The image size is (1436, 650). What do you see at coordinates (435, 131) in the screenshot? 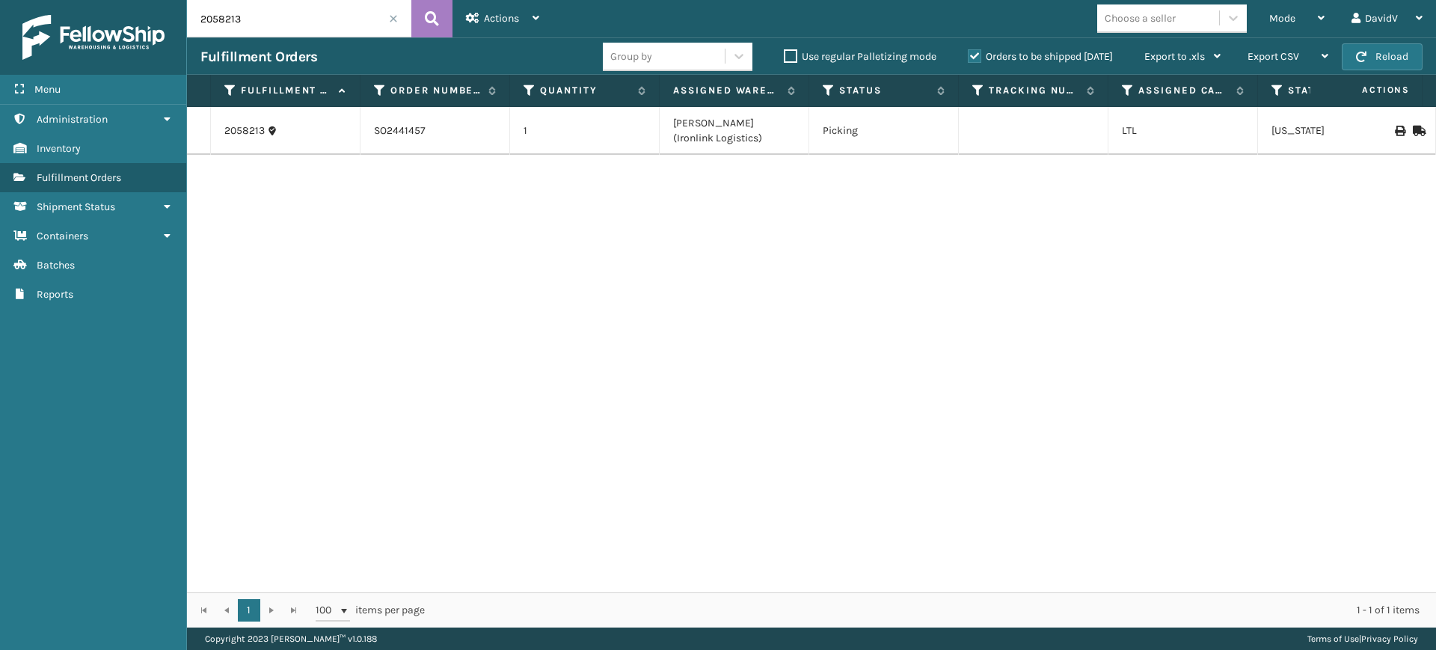
I see `td: SO2441457` at bounding box center [435, 131].